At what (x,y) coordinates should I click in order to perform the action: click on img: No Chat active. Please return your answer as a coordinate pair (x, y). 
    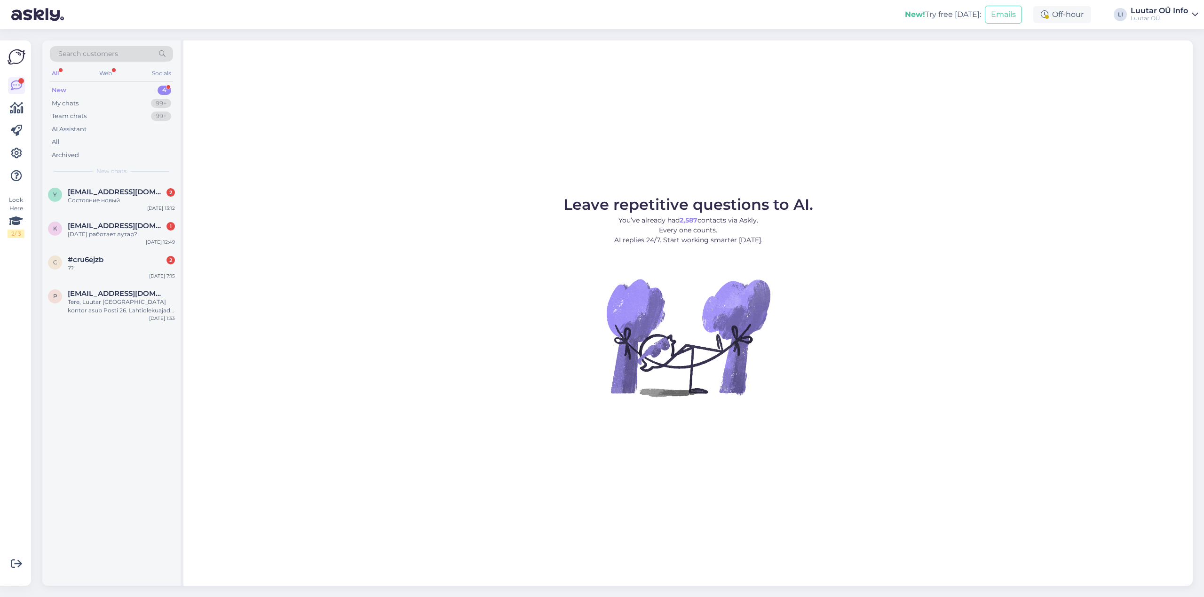
    Looking at the image, I should click on (688, 337).